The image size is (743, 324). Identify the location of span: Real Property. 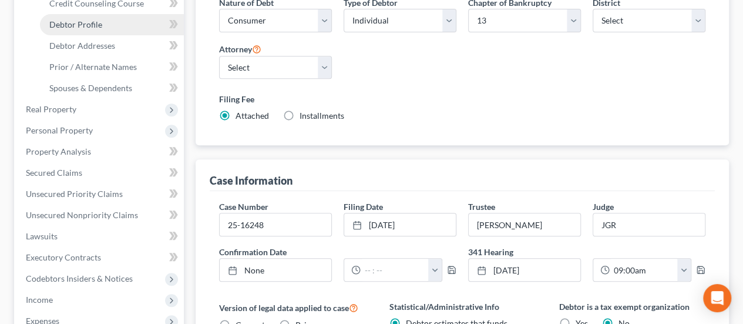
(51, 109).